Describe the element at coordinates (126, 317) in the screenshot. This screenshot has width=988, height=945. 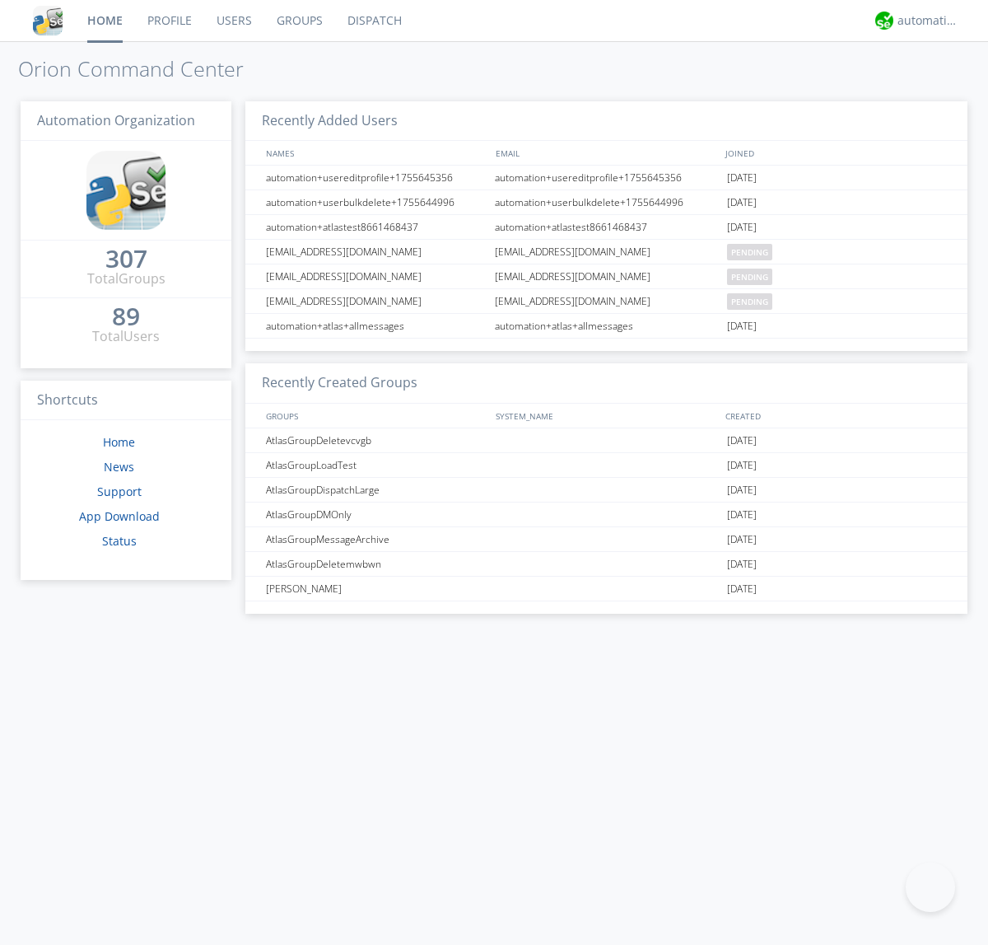
I see `a: 89` at that location.